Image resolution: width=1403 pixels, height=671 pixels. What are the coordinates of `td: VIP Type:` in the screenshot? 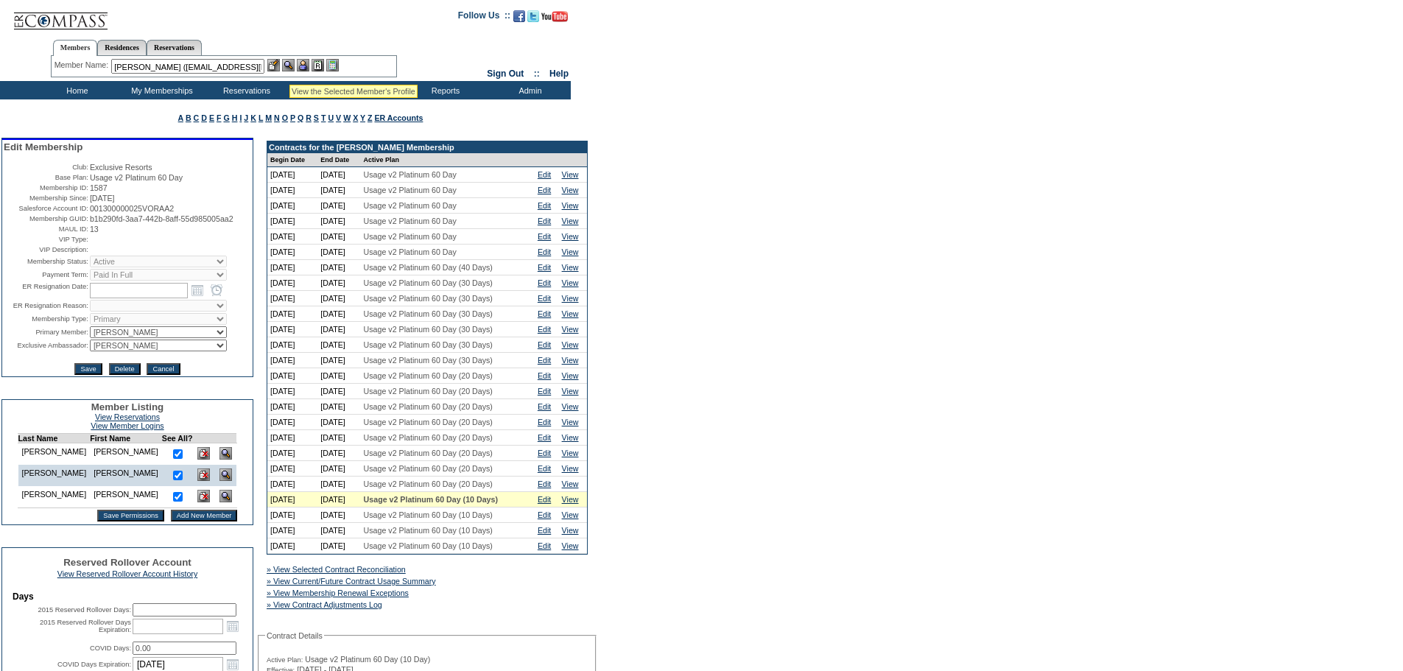 It's located at (46, 239).